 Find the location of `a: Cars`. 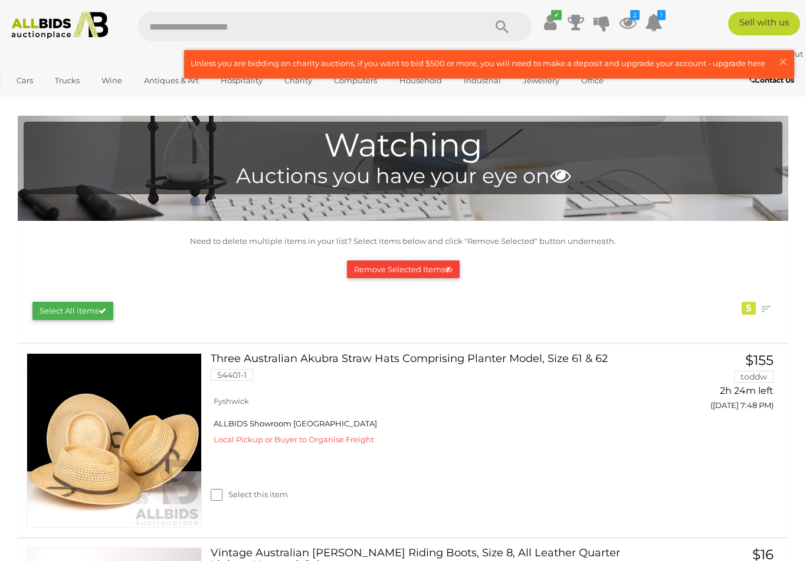

a: Cars is located at coordinates (25, 80).